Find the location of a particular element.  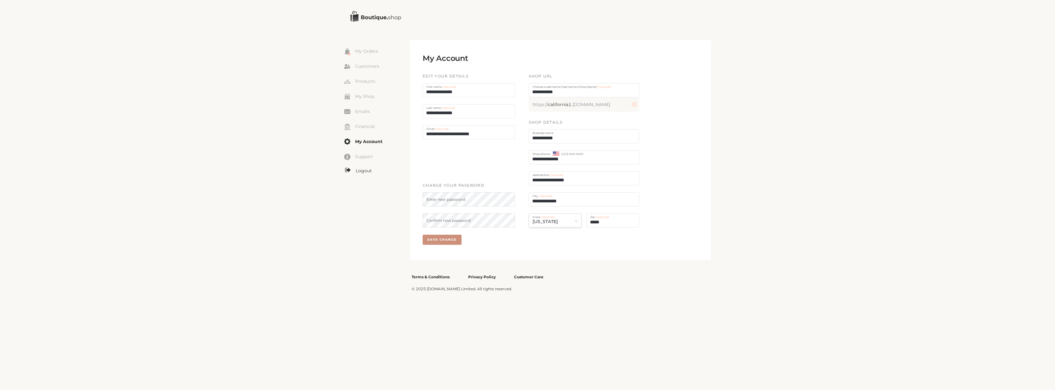

h2: My Account is located at coordinates (445, 58).